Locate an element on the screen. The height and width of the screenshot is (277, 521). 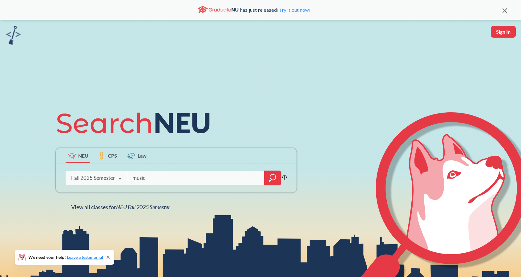
span: NEU Fall 2025 Semester is located at coordinates (143, 207).